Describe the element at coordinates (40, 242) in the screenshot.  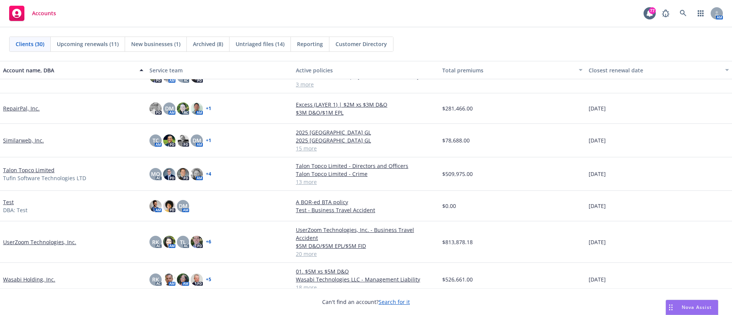
I see `a: UserZoom Technologies, Inc.` at that location.